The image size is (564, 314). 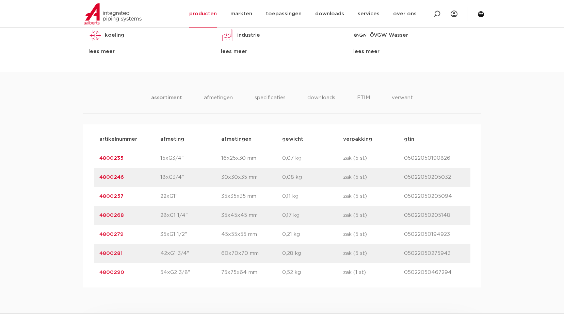 I want to click on p: koeling, so click(x=114, y=35).